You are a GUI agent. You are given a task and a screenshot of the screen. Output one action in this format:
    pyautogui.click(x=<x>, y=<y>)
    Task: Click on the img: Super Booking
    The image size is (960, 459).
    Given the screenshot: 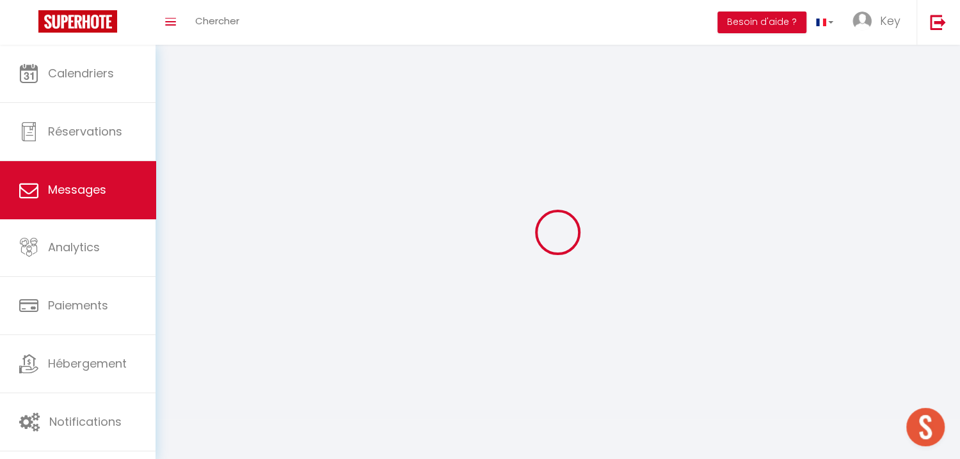 What is the action you would take?
    pyautogui.click(x=77, y=21)
    